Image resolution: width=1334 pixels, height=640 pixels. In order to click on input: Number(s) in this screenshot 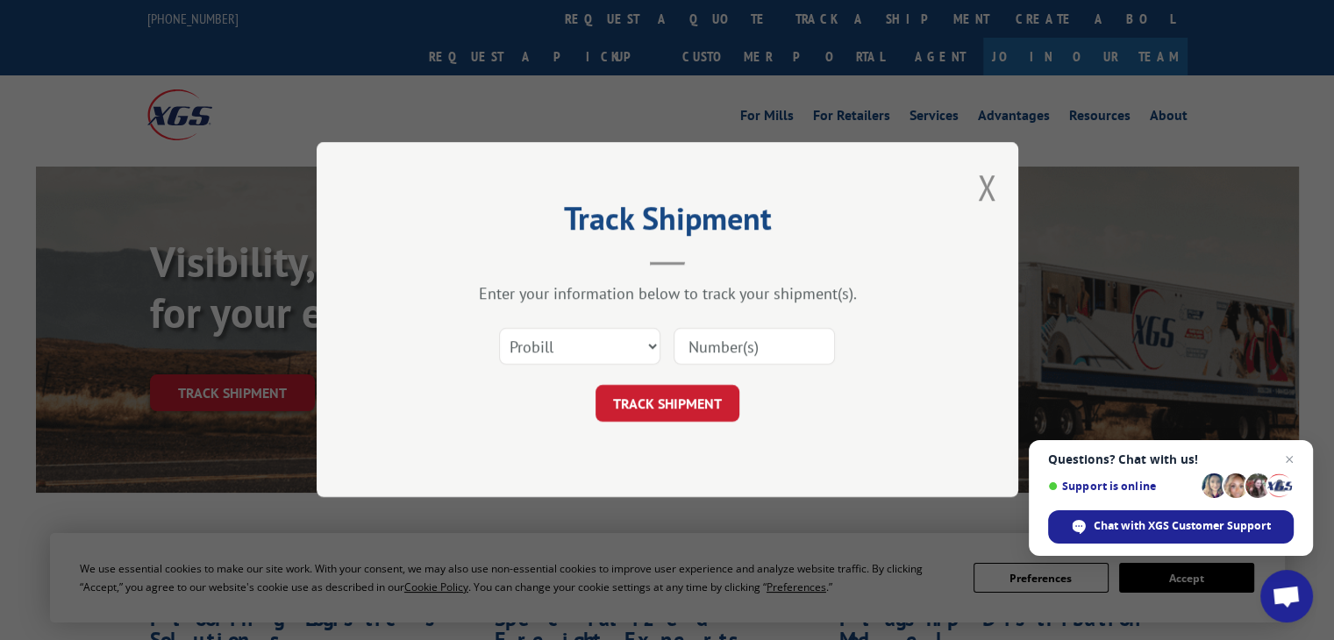, I will do `click(754, 347)`.